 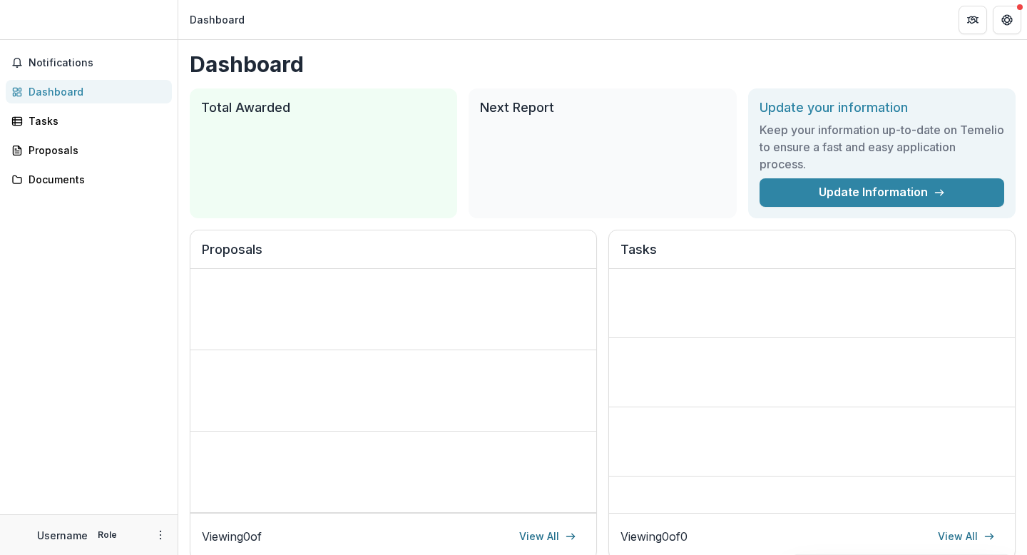 What do you see at coordinates (1007, 20) in the screenshot?
I see `button: Get Help` at bounding box center [1007, 20].